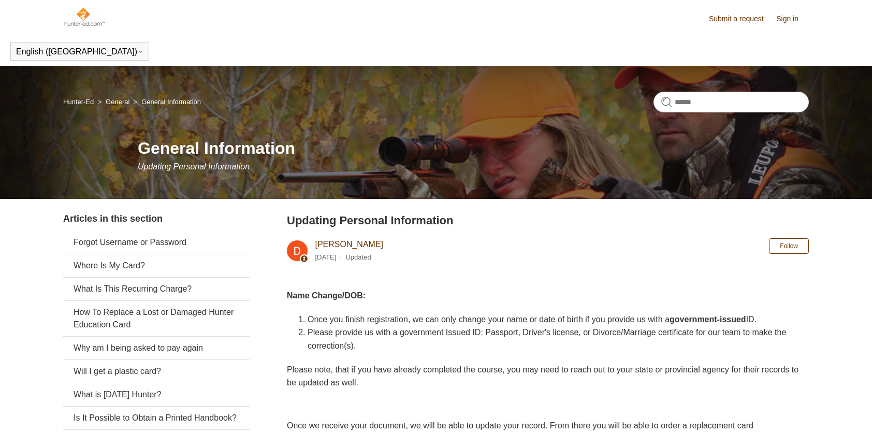 The width and height of the screenshot is (872, 432). I want to click on a: What Is This Recurring Charge?, so click(156, 289).